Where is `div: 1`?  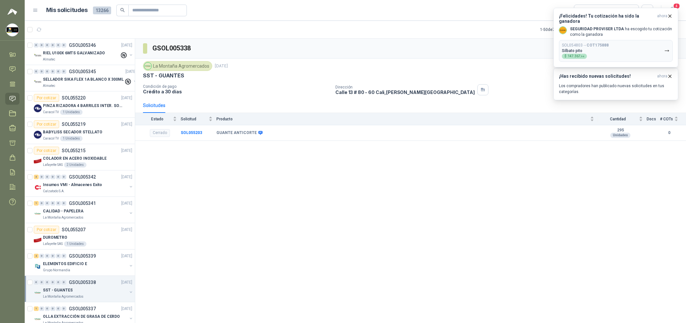 div: 1 is located at coordinates (36, 308).